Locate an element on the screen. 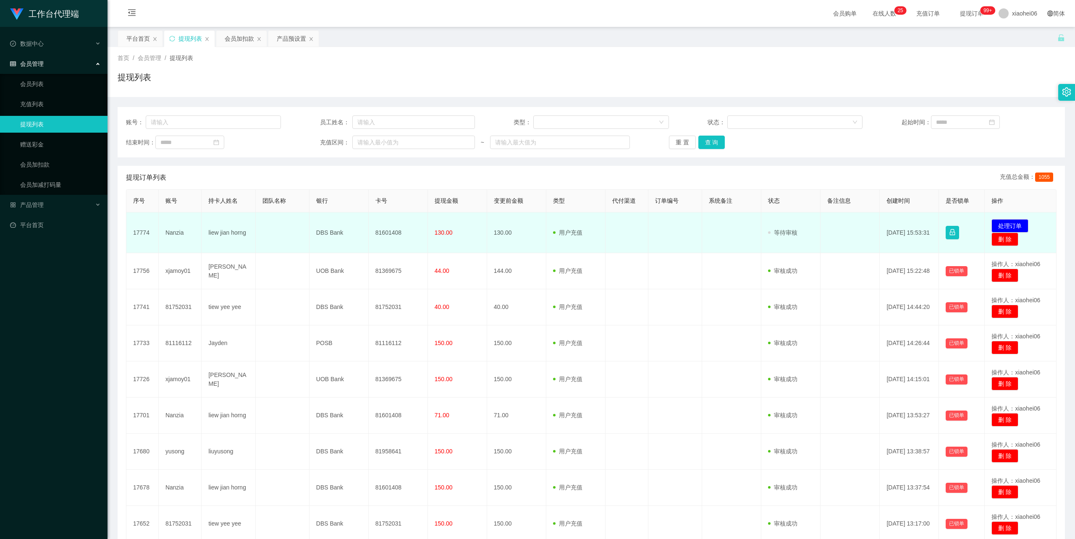  span: 提现列表 is located at coordinates (181, 58).